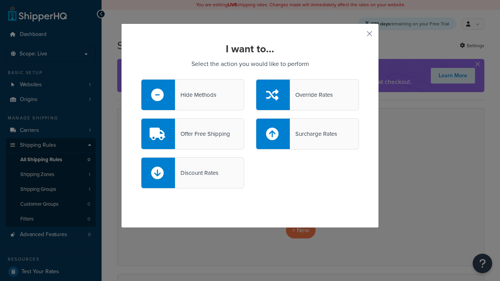  What do you see at coordinates (250, 64) in the screenshot?
I see `p: Select the action you would like to perform` at bounding box center [250, 64].